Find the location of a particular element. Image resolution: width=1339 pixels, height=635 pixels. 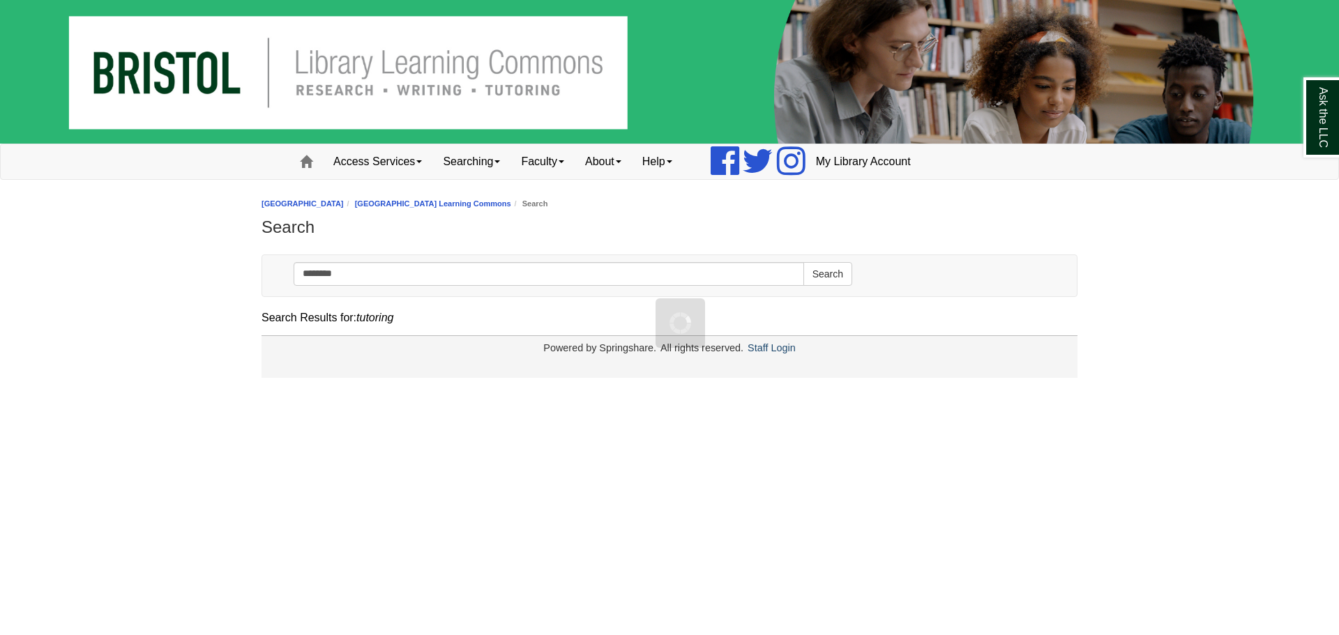

a: Help is located at coordinates (657, 162).